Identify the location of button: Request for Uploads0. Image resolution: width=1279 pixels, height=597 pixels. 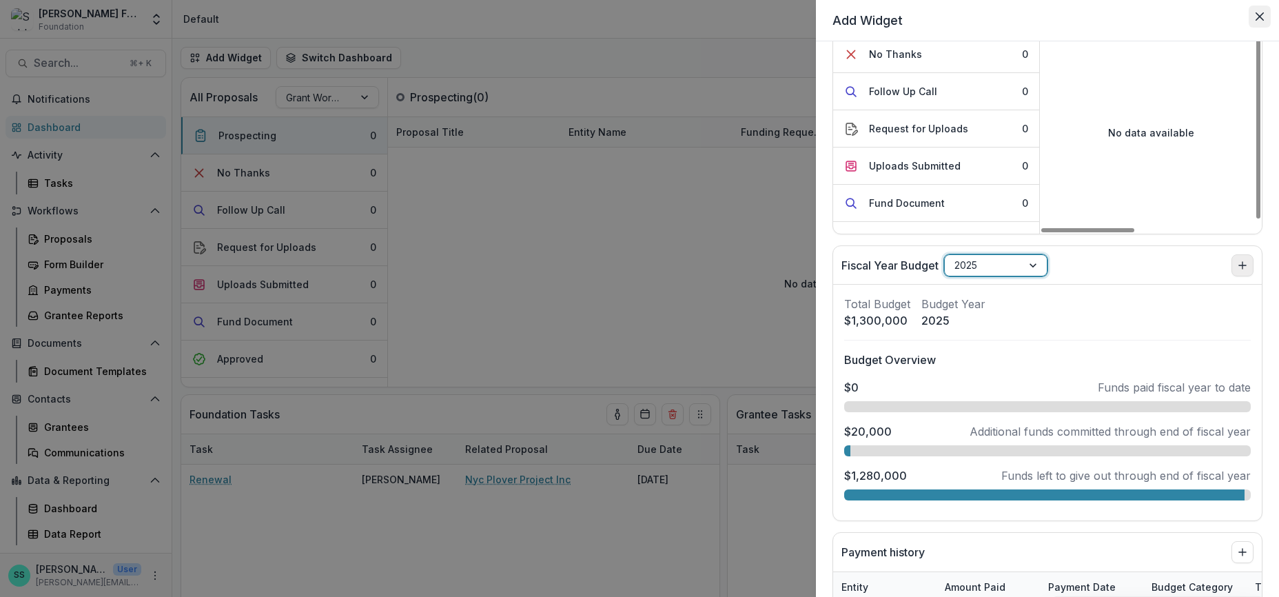
(936, 129).